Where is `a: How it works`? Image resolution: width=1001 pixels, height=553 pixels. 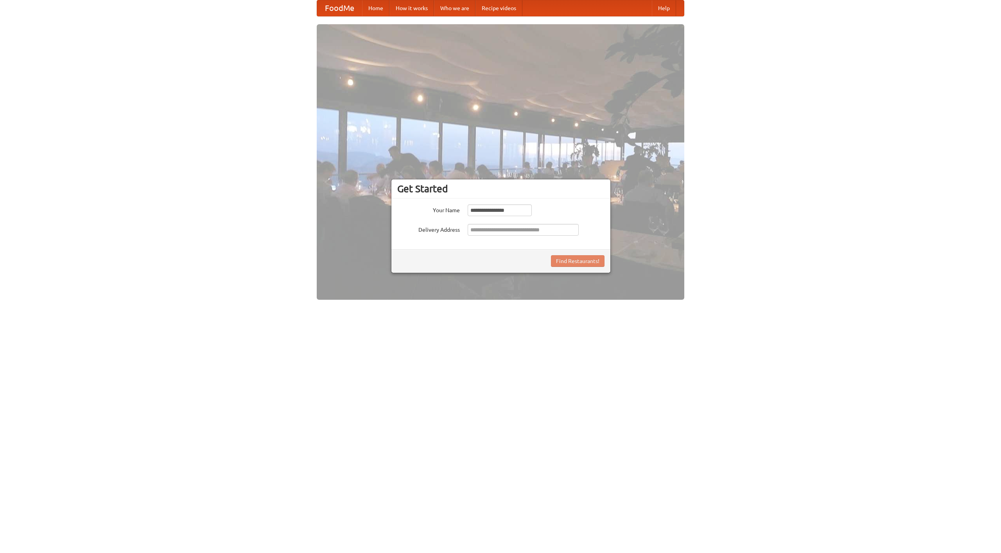 a: How it works is located at coordinates (412, 8).